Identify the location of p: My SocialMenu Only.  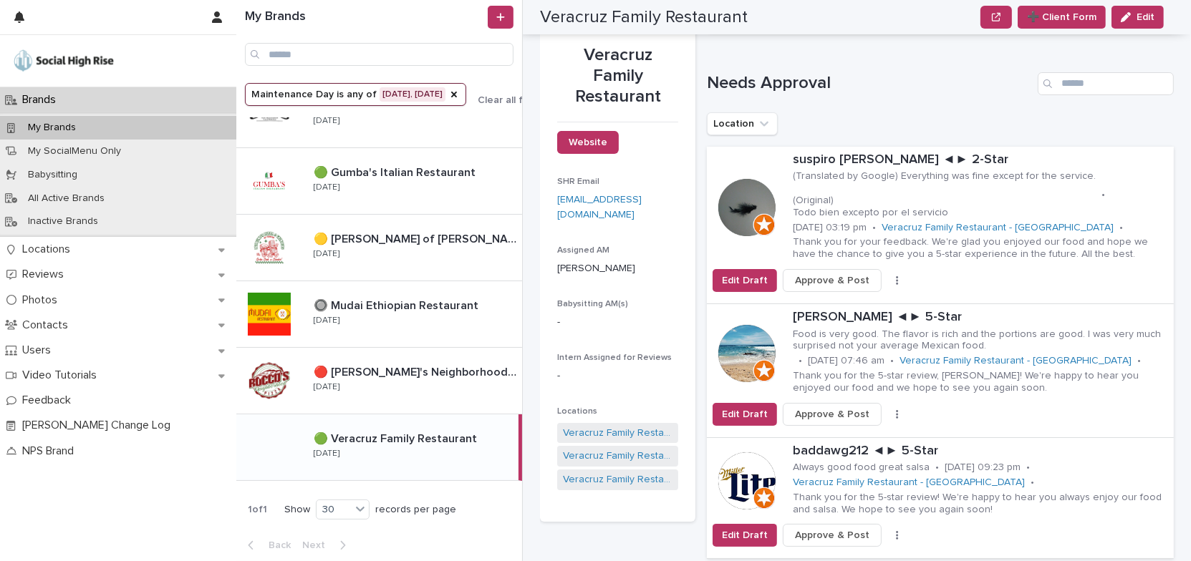
(74, 151).